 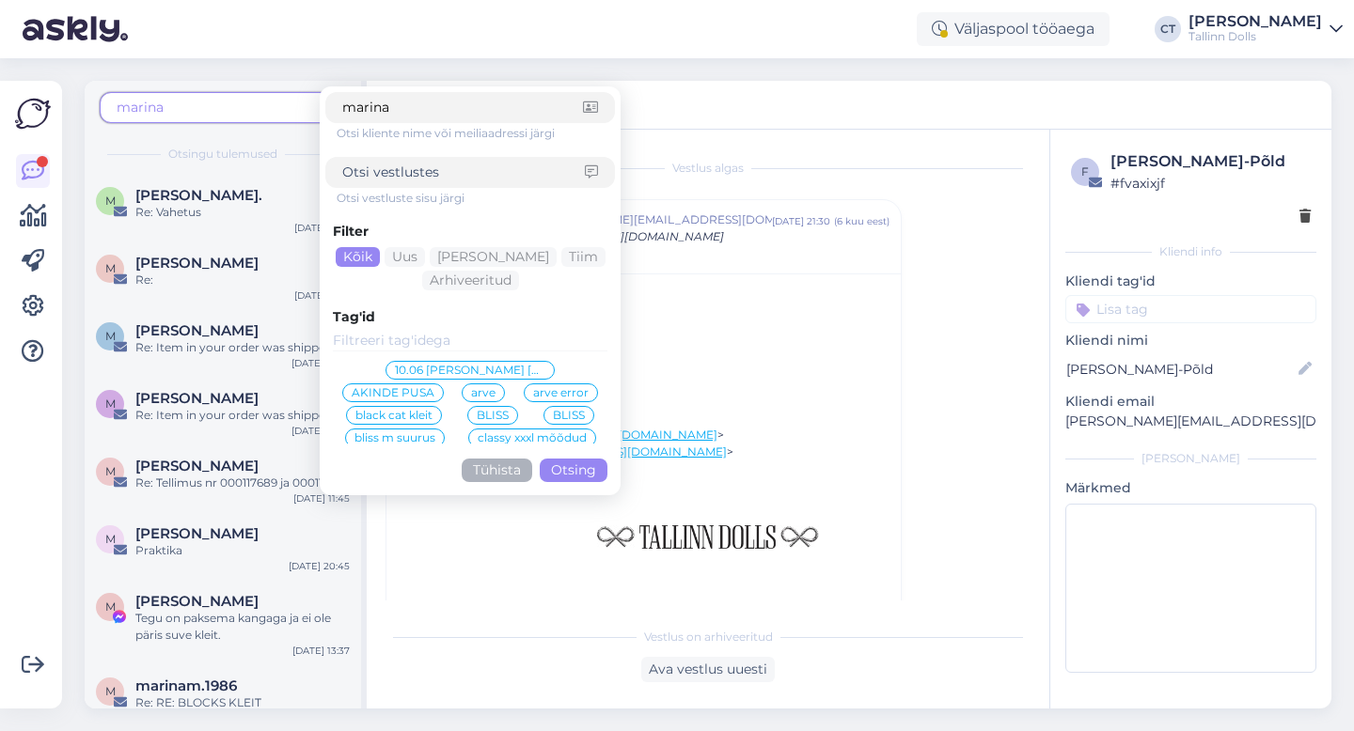 What do you see at coordinates (708, 168) in the screenshot?
I see `div: Vestlus algas` at bounding box center [708, 168].